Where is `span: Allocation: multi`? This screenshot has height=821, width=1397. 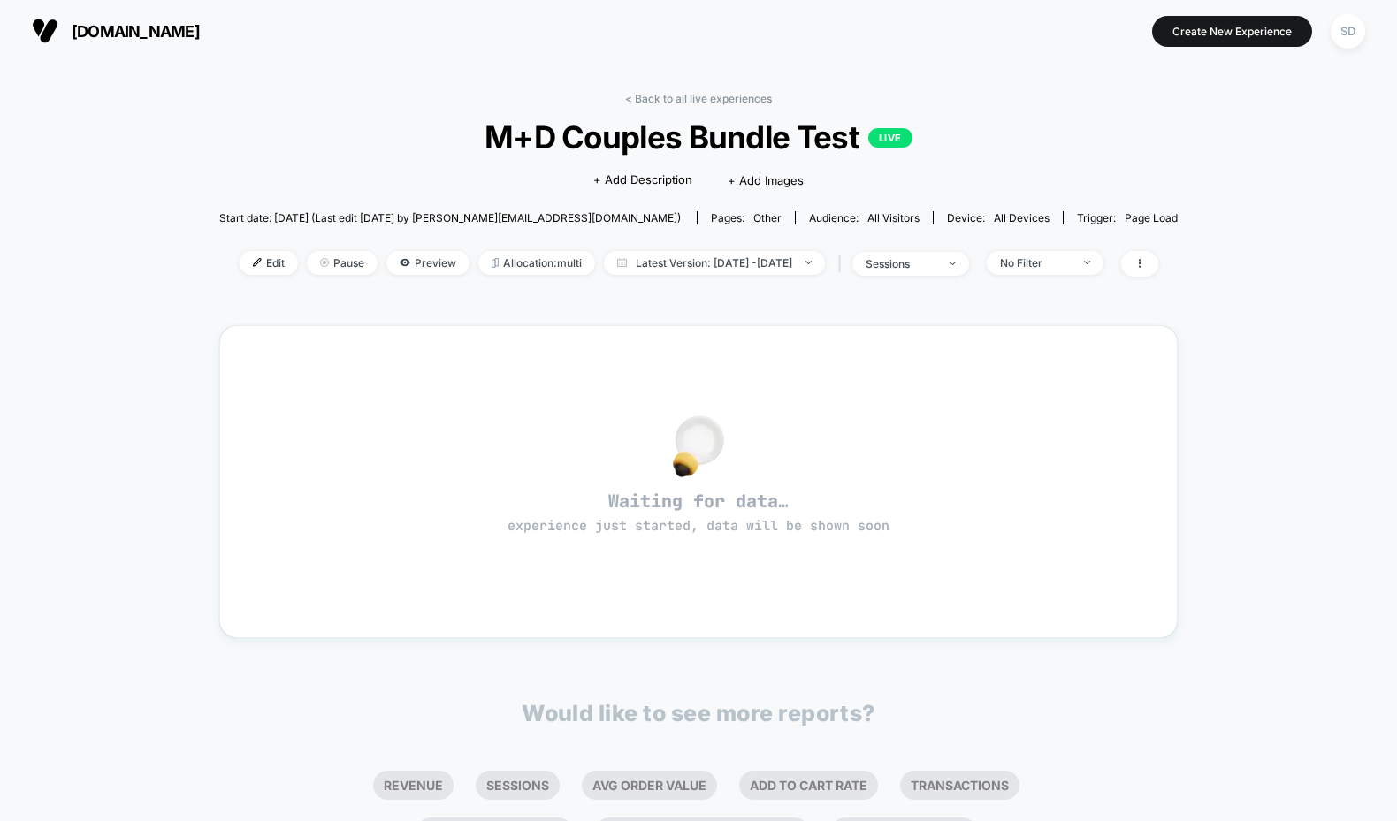 span: Allocation: multi is located at coordinates (537, 263).